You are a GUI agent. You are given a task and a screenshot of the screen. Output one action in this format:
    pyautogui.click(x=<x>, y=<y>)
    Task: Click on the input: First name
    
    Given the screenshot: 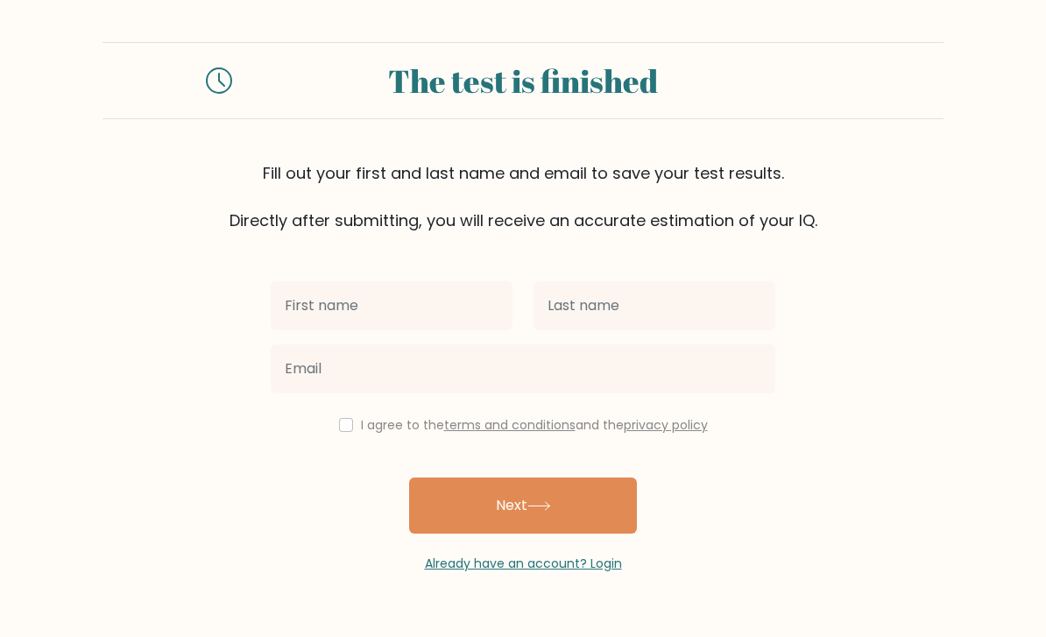 What is the action you would take?
    pyautogui.click(x=392, y=306)
    